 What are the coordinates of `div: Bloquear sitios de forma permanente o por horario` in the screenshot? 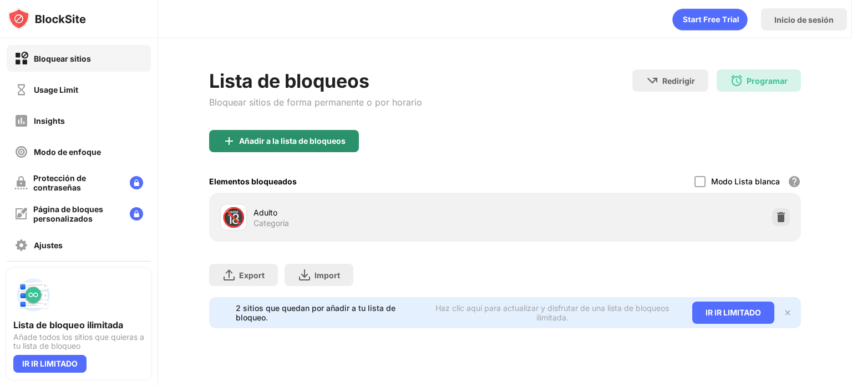 It's located at (316, 102).